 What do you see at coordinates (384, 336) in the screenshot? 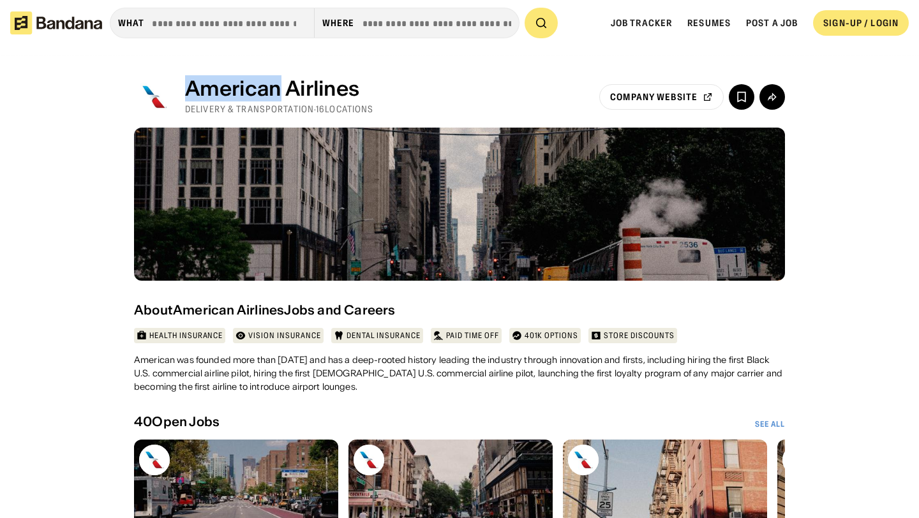
I see `div: Dental insurance` at bounding box center [384, 336].